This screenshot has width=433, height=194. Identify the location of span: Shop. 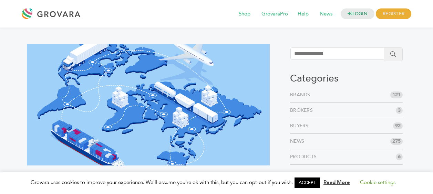
(245, 14).